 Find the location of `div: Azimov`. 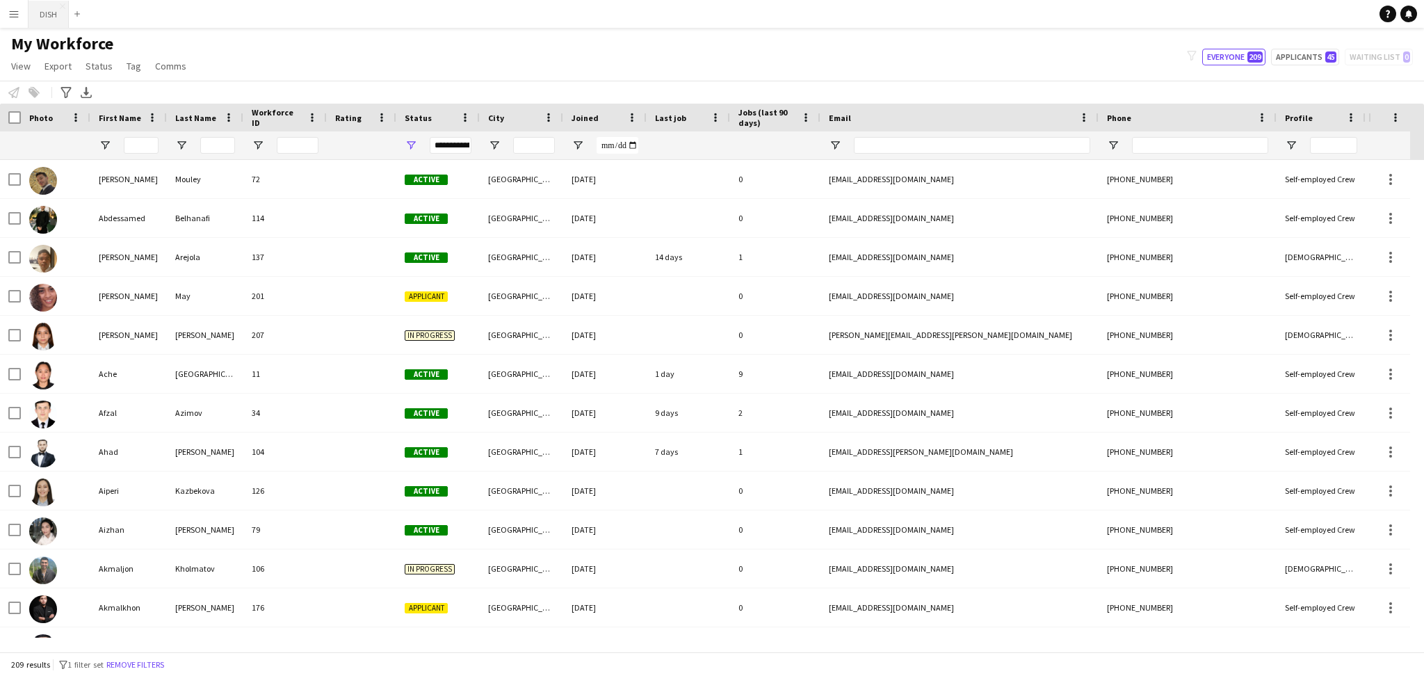

div: Azimov is located at coordinates (205, 412).